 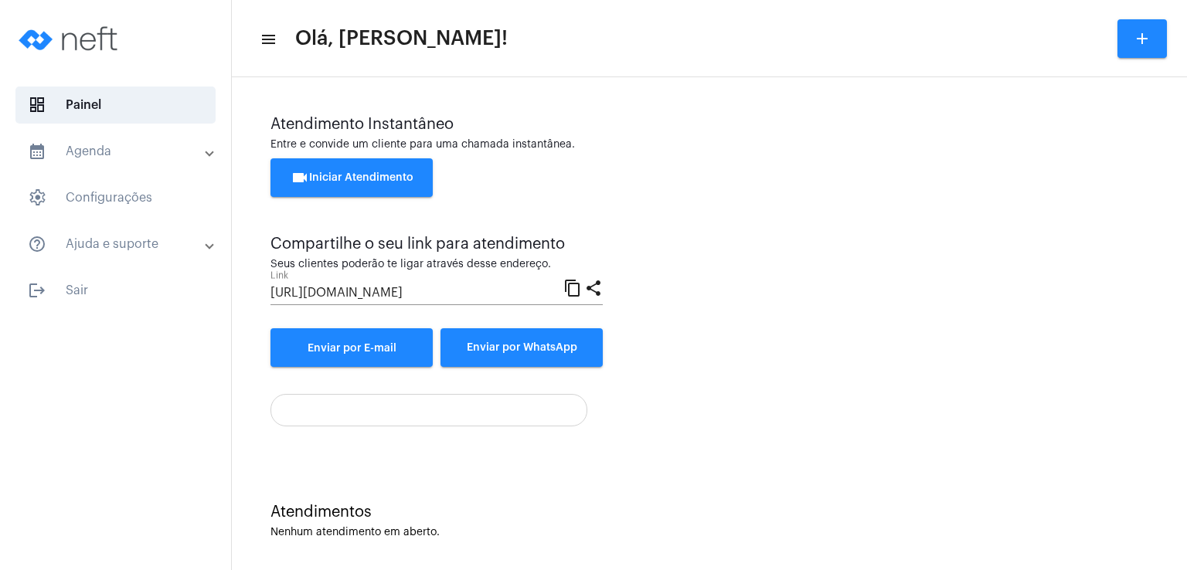 I want to click on button: Enviar por WhatsApp, so click(x=521, y=348).